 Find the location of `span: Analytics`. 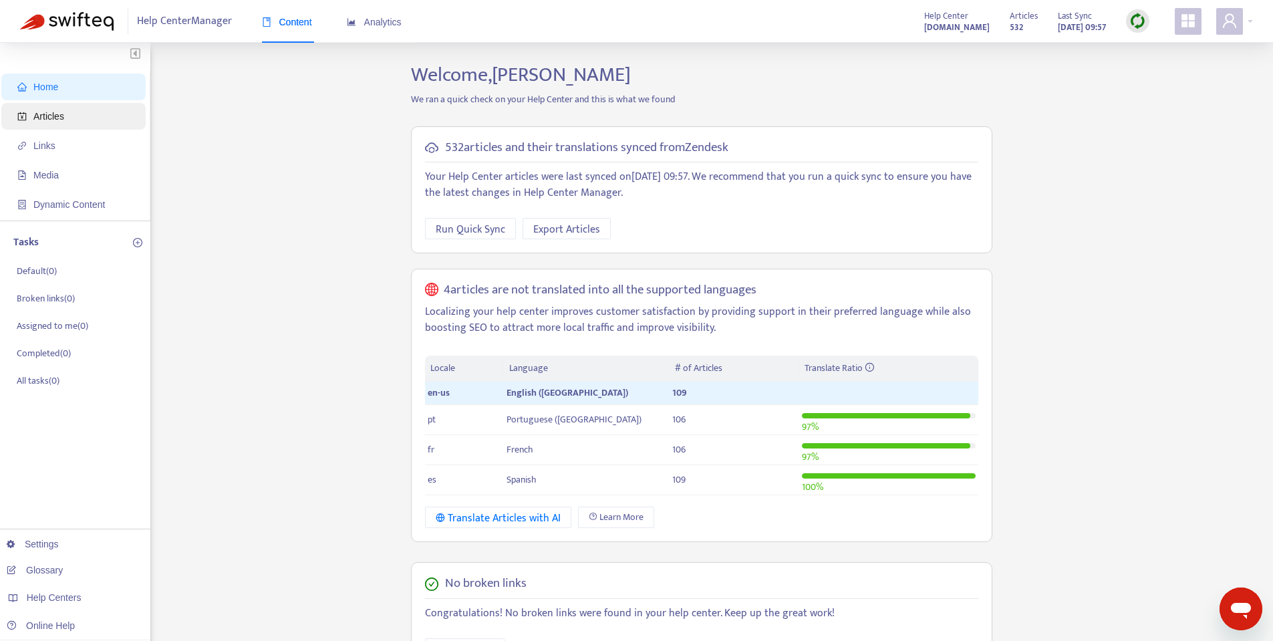

span: Analytics is located at coordinates (374, 22).